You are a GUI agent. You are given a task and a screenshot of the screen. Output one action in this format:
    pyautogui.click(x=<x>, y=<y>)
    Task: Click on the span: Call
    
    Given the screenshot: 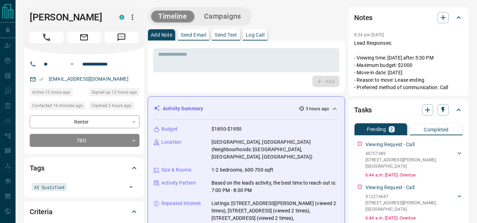 What is the action you would take?
    pyautogui.click(x=47, y=37)
    